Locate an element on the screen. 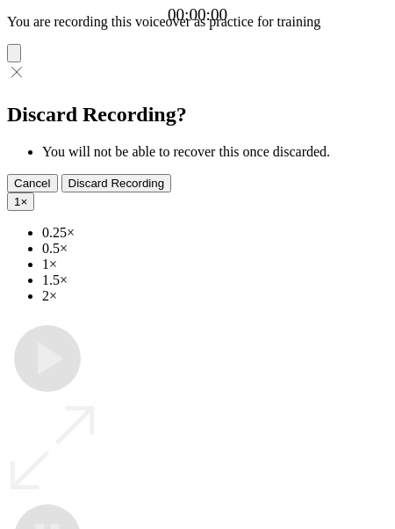 The image size is (395, 529). button: Cancel is located at coordinates (32, 183).